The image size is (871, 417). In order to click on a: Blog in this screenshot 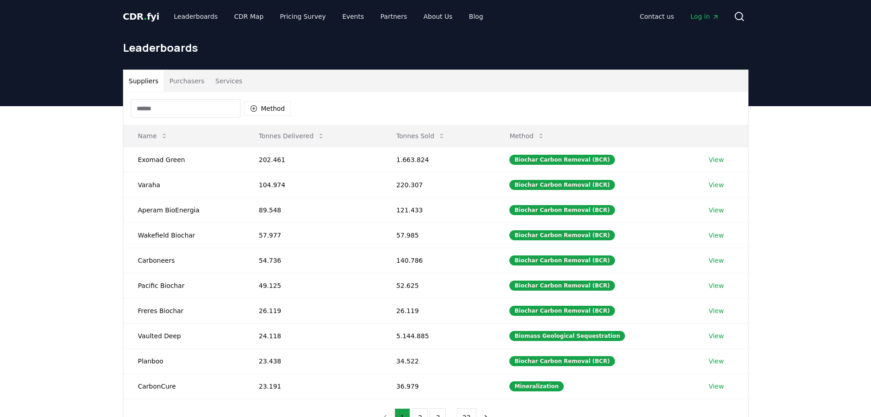, I will do `click(476, 16)`.